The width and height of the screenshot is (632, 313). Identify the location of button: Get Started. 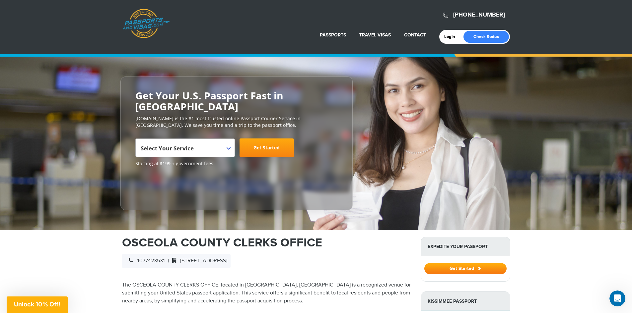
(465, 269).